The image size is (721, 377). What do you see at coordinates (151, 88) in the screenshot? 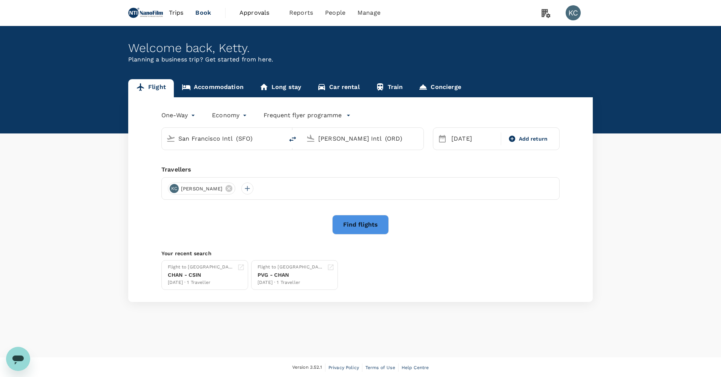
I see `a: Flight` at bounding box center [151, 88].